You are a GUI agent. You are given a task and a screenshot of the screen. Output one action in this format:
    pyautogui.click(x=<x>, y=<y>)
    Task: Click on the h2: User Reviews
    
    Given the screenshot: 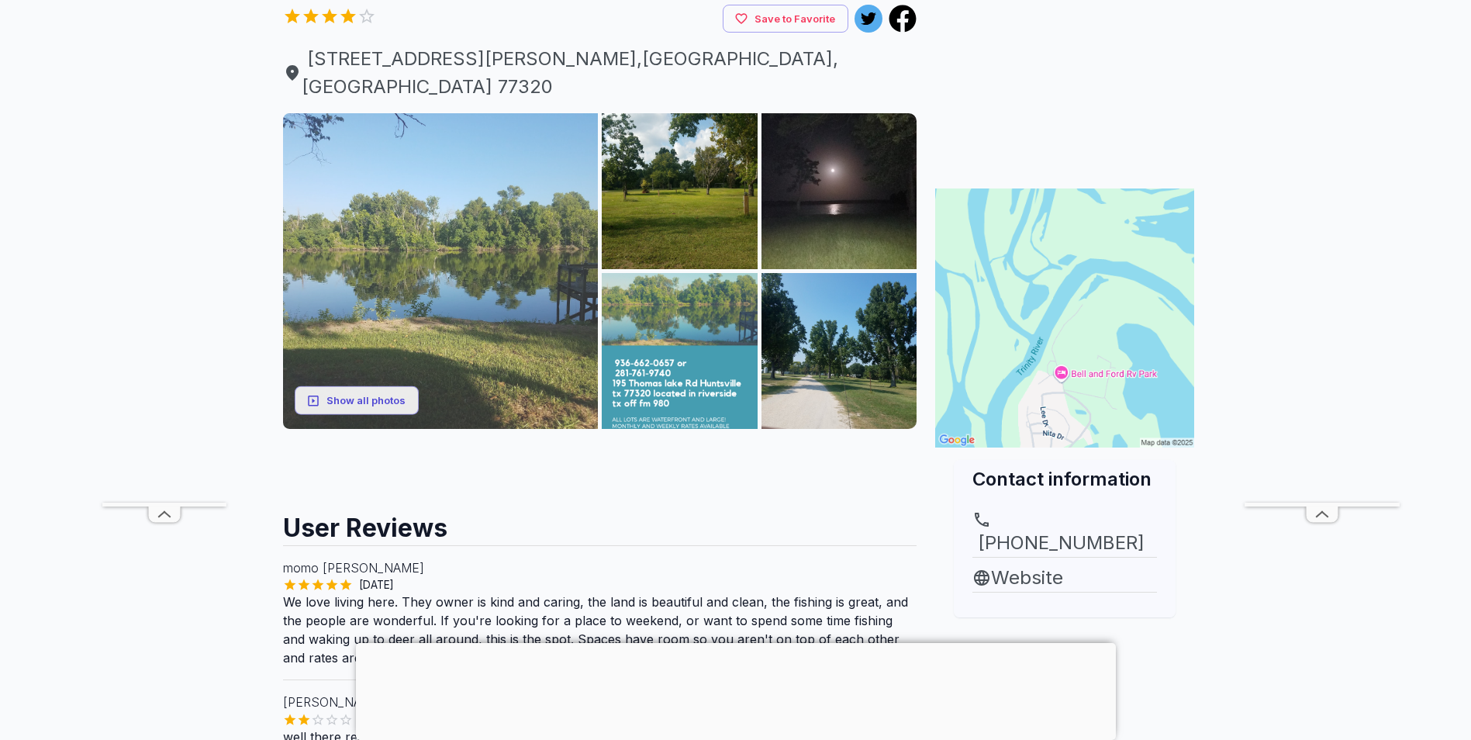 What is the action you would take?
    pyautogui.click(x=600, y=522)
    